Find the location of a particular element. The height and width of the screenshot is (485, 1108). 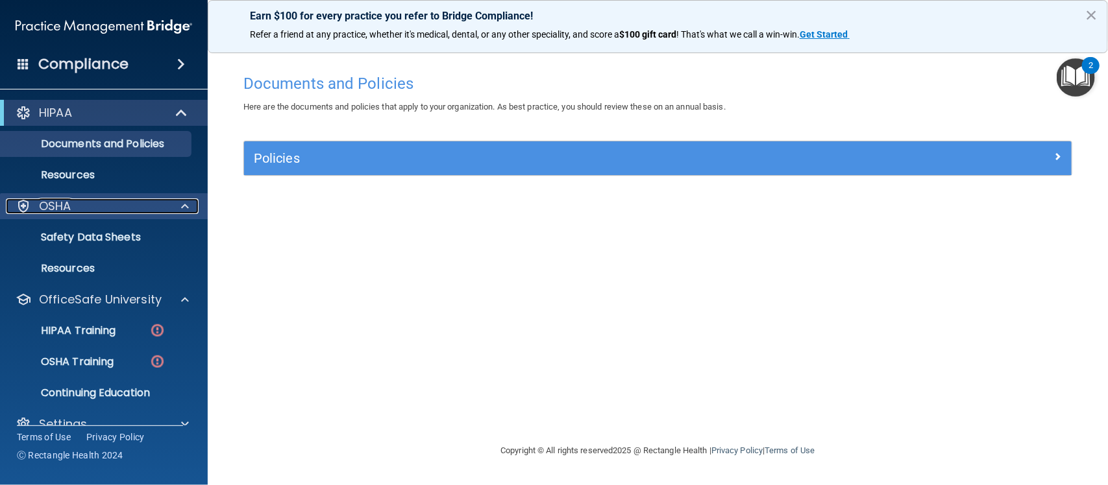

h5: Policies is located at coordinates (554, 158).